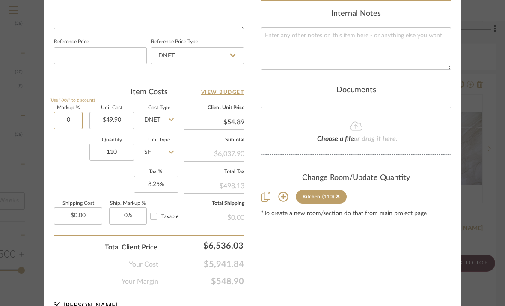  What do you see at coordinates (328, 196) in the screenshot?
I see `div: (110)` at bounding box center [328, 196].